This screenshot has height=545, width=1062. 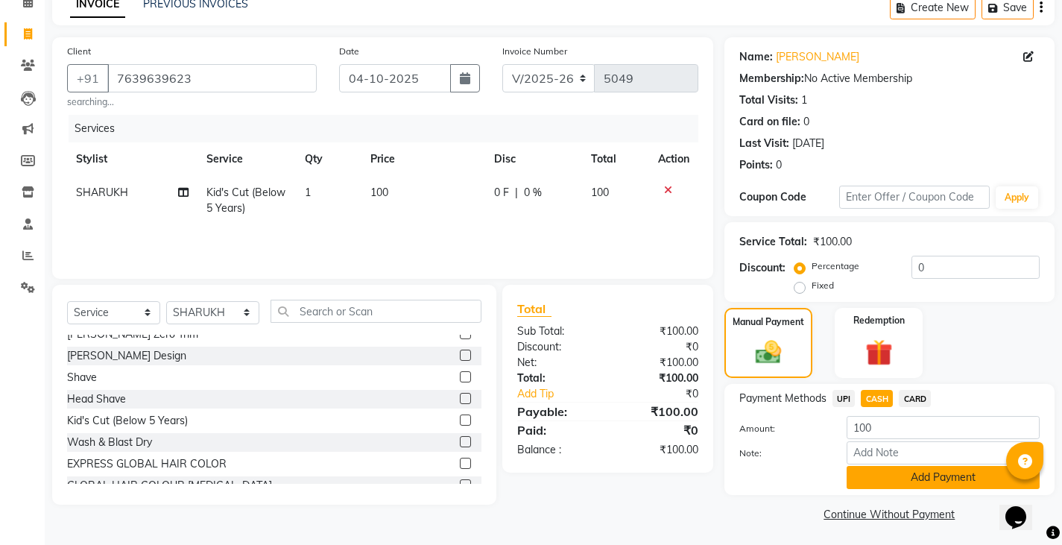 I want to click on th: Disc, so click(x=534, y=159).